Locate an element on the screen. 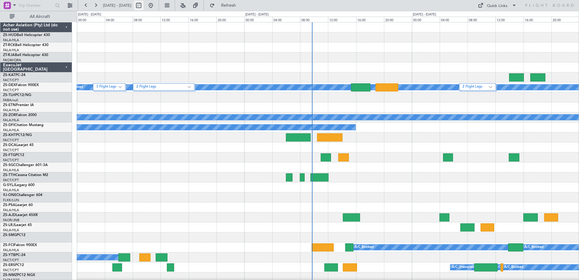 The image size is (579, 280). a: ZS-DEXFalcon 900EX is located at coordinates (21, 85).